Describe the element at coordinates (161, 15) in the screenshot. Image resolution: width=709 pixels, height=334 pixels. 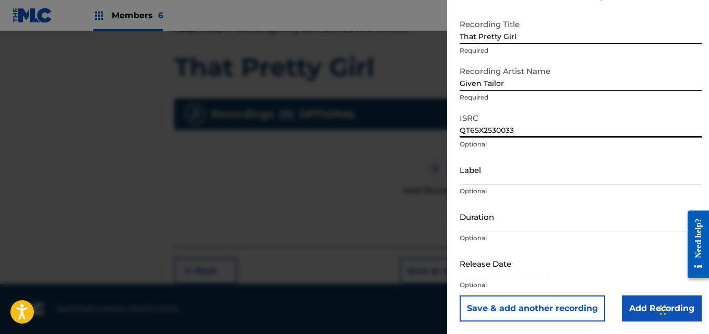
I see `span: 6` at that location.